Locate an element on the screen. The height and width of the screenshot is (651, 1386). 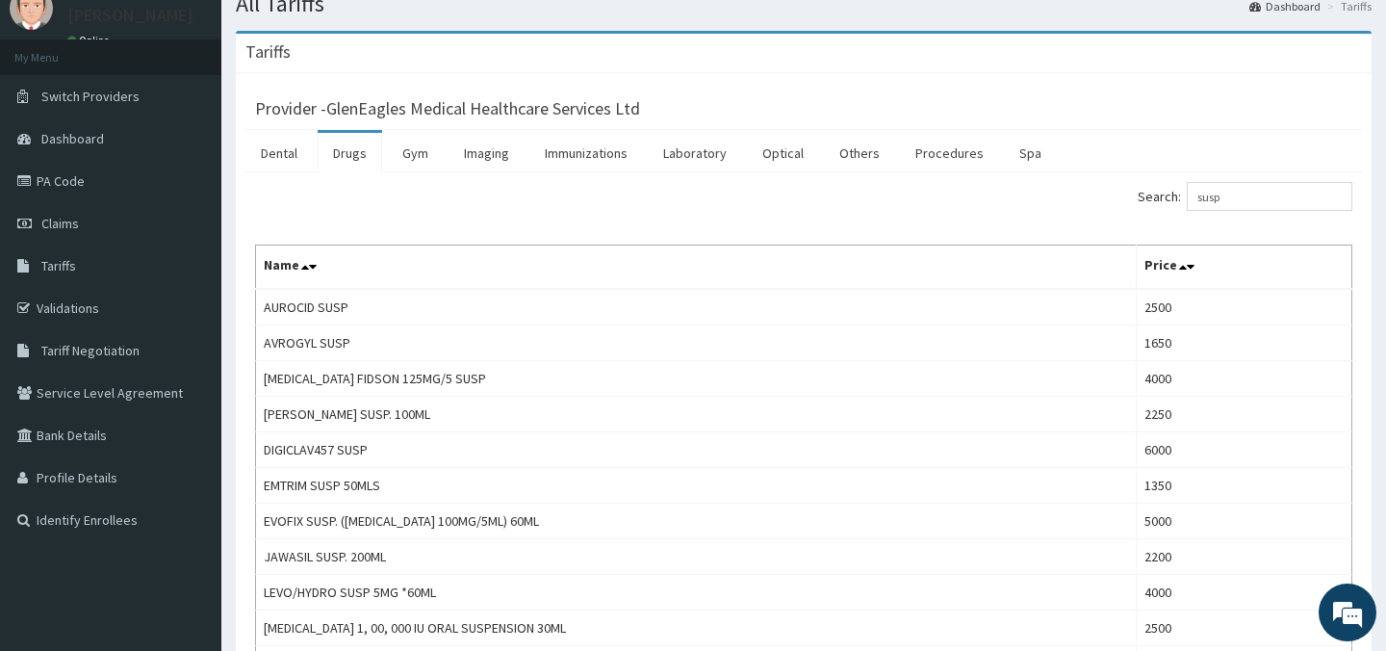
h3: Tariffs is located at coordinates (268, 52).